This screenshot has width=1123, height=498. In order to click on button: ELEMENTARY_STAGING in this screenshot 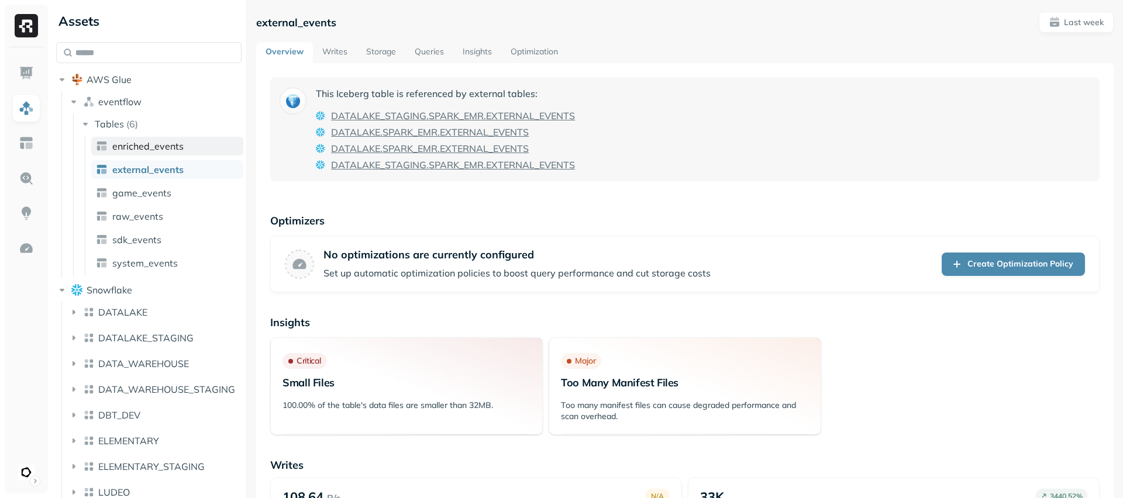, I will do `click(155, 467)`.